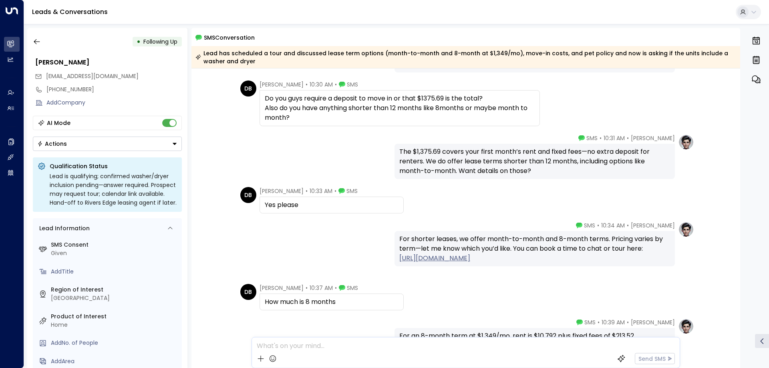  What do you see at coordinates (92, 76) in the screenshot?
I see `span: desaraybianga2@yahoo.com` at bounding box center [92, 76].